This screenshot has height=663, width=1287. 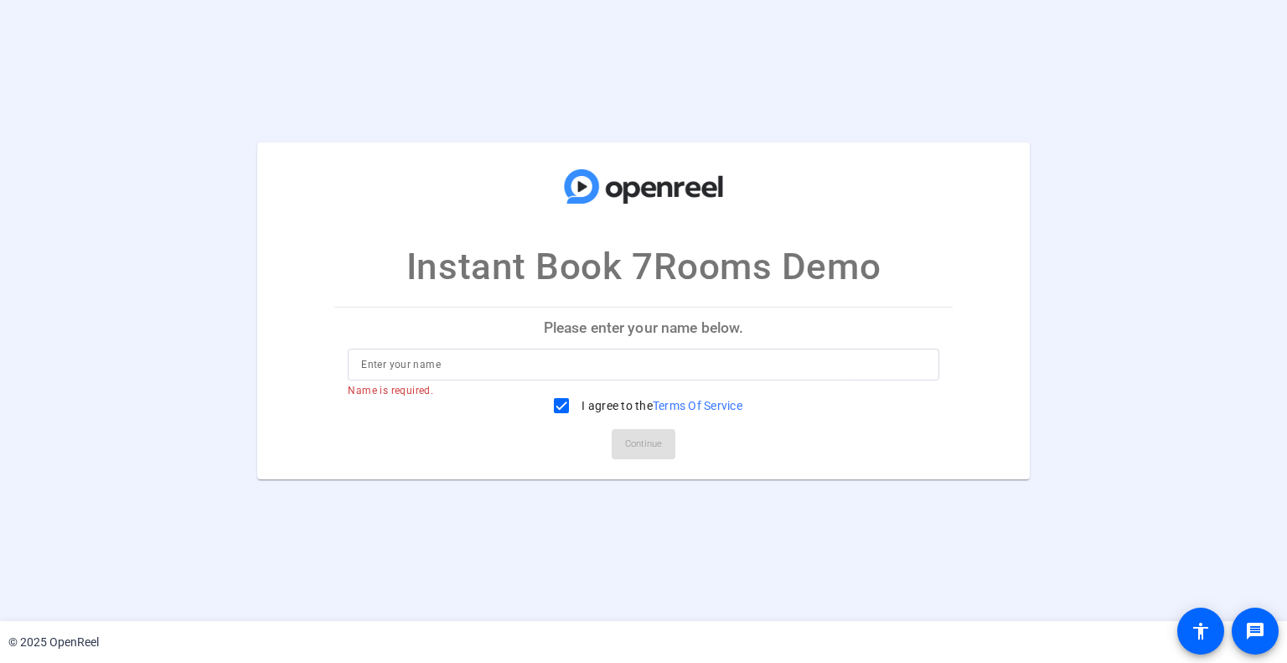 I want to click on input: Enter your name, so click(x=643, y=364).